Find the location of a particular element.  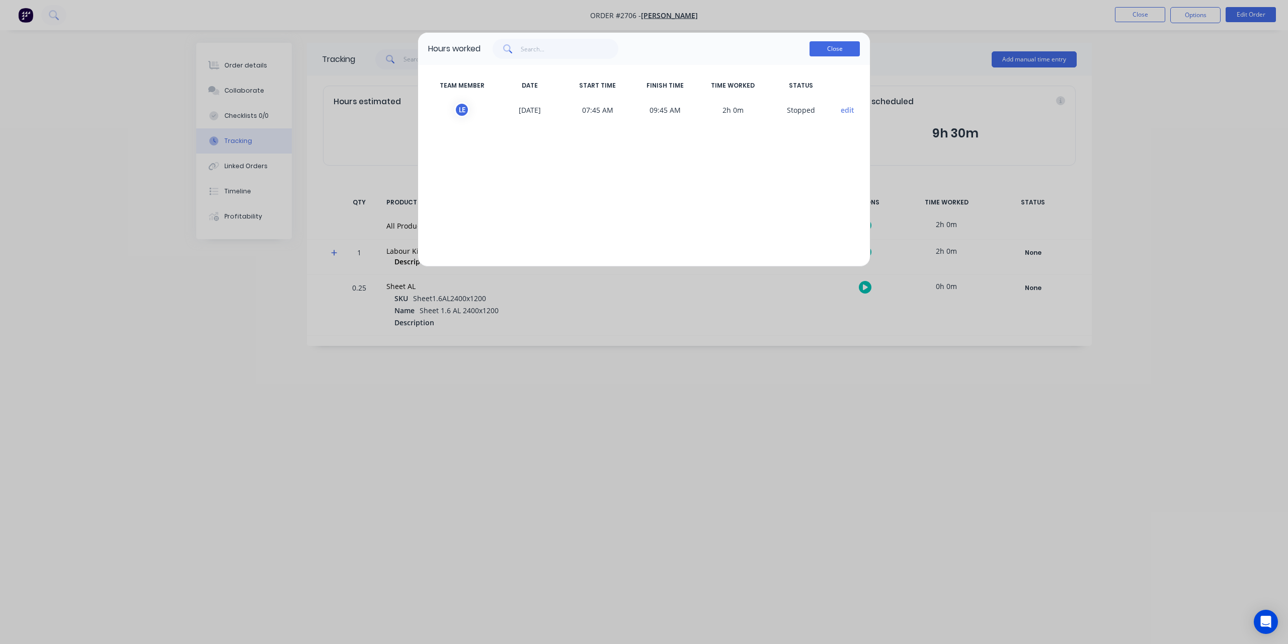

span: 2h 0m is located at coordinates (733, 110).